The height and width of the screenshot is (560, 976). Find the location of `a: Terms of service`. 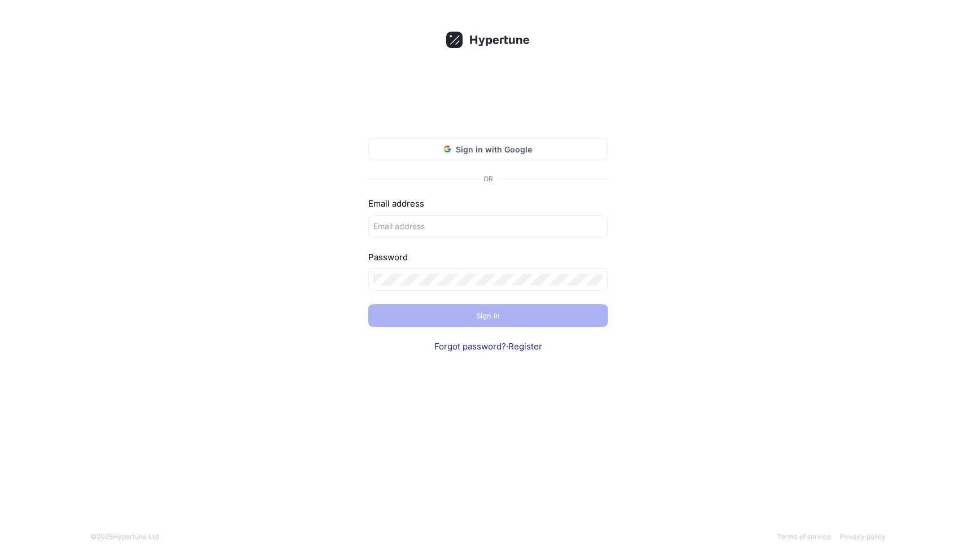

a: Terms of service is located at coordinates (804, 537).